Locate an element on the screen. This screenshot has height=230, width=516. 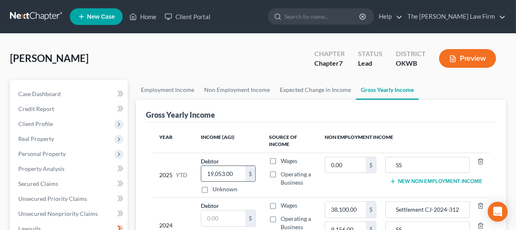
a: Property Analysis is located at coordinates (69, 169).